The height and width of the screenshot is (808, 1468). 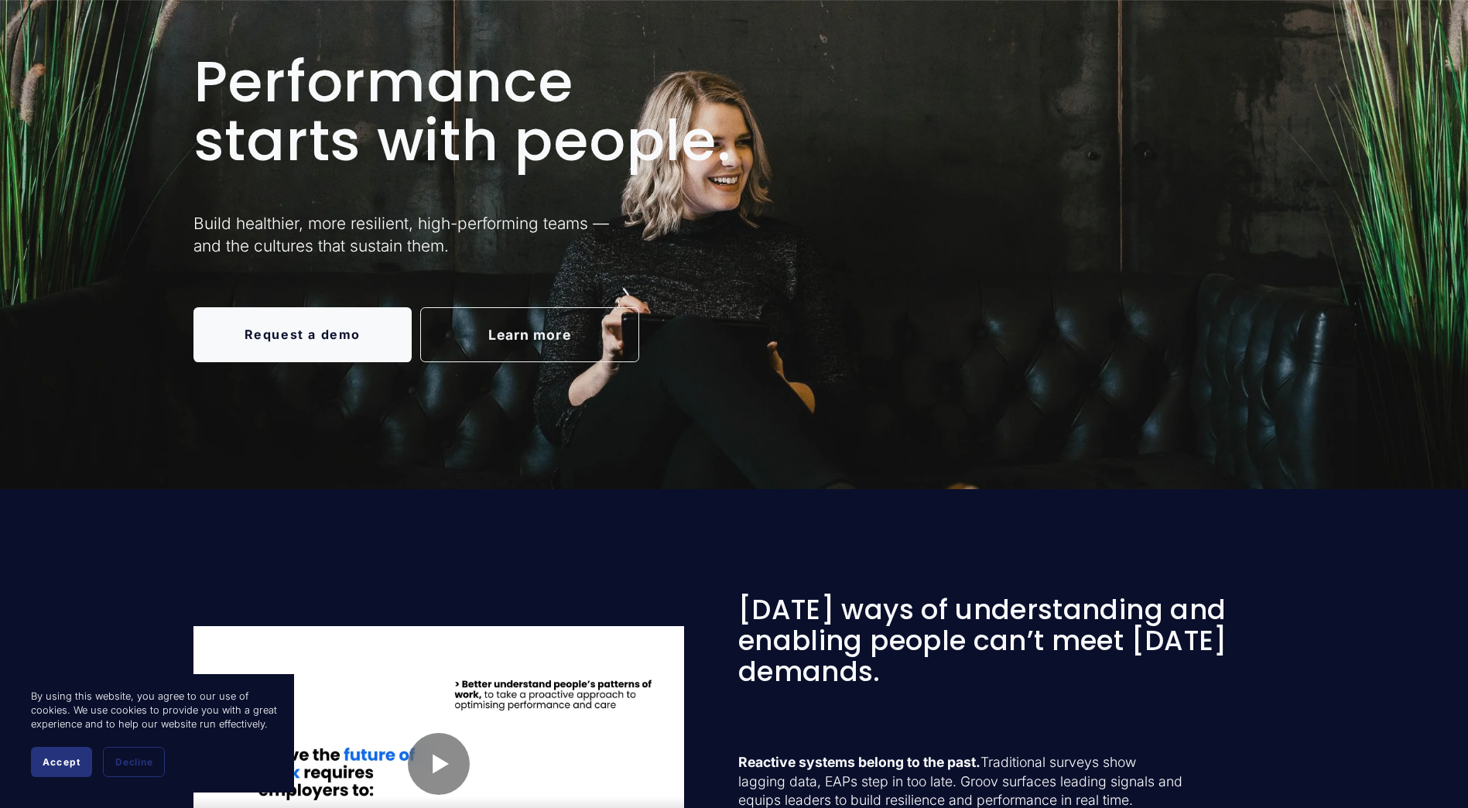 I want to click on a: Request a demo, so click(x=302, y=334).